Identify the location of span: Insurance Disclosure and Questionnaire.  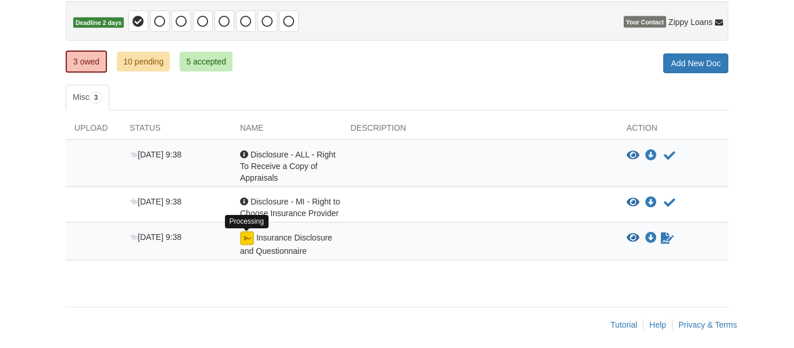
(286, 244).